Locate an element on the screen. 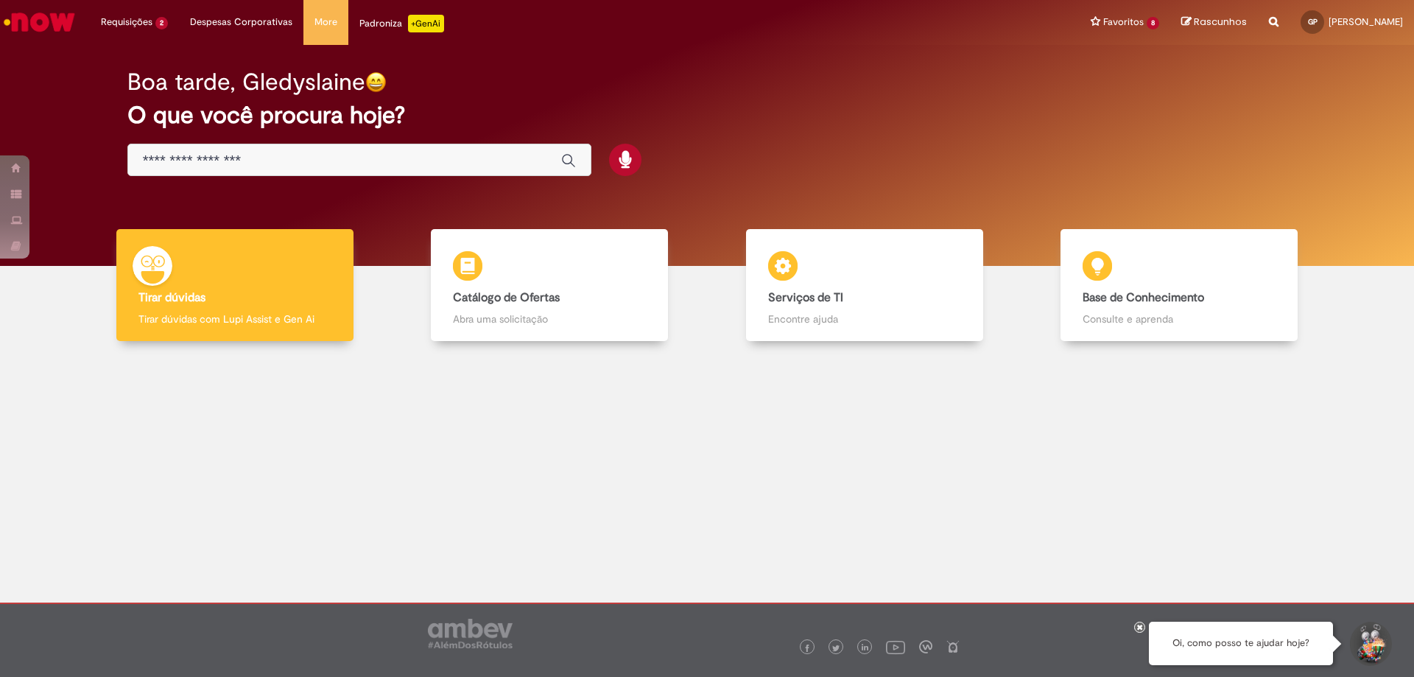 The height and width of the screenshot is (677, 1414). h2: O que você procura hoje? is located at coordinates (707, 115).